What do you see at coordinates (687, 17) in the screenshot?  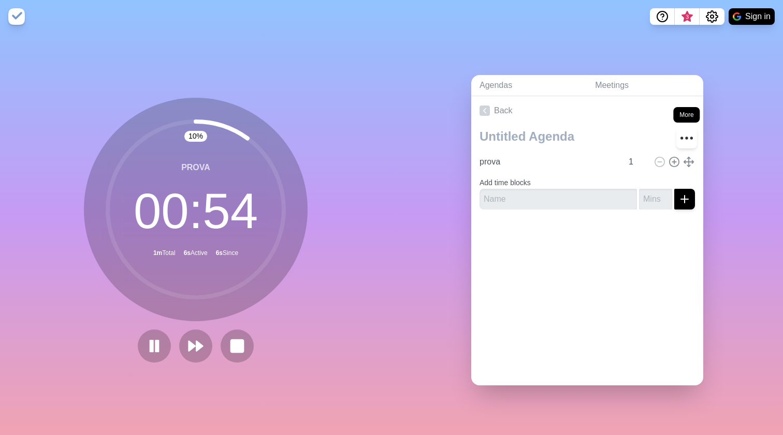 I see `span: 3` at bounding box center [687, 17].